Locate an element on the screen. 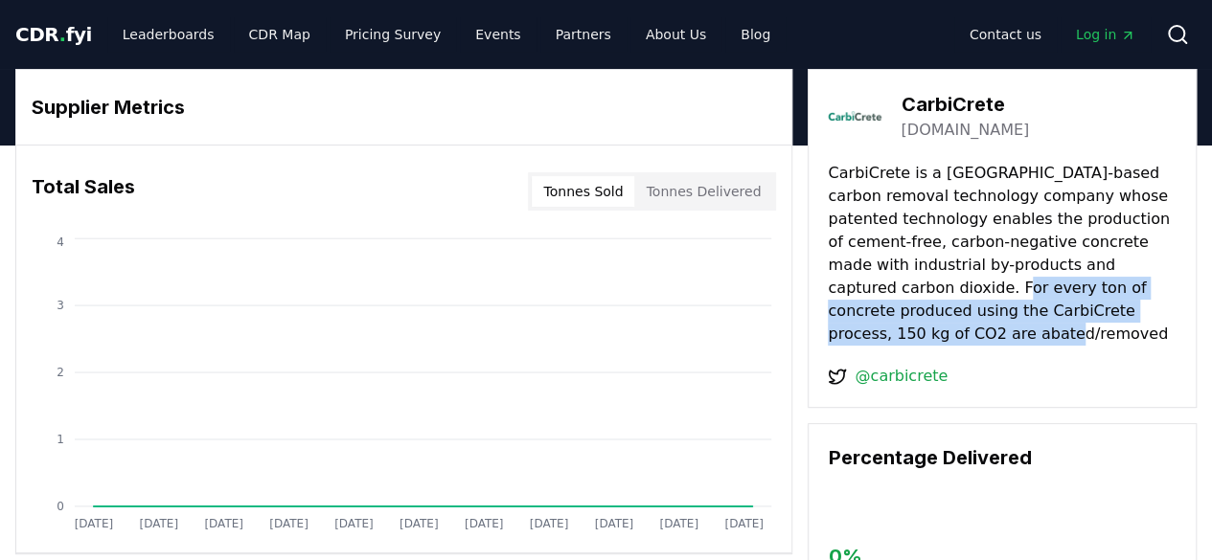  a: Log in is located at coordinates (1106, 34).